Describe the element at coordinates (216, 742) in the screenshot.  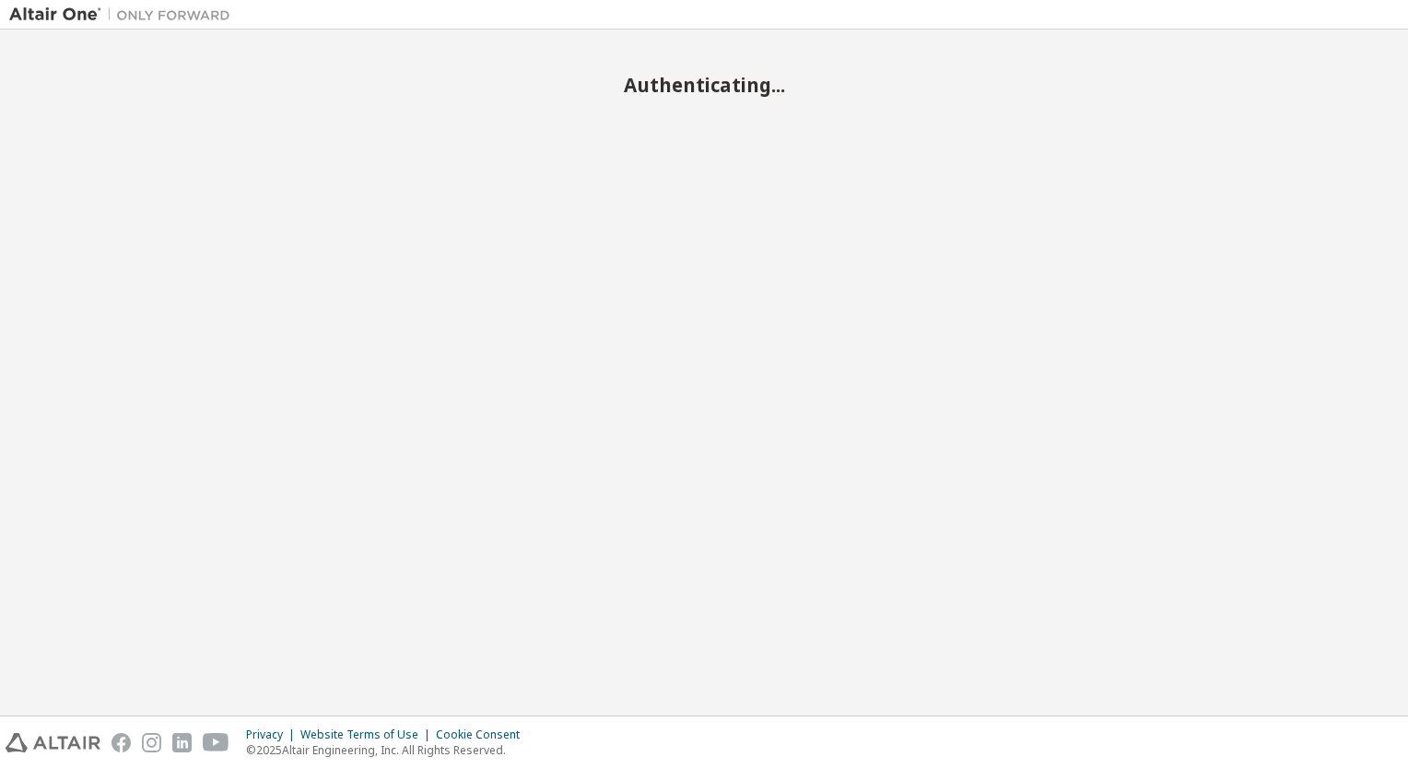
I see `img: youtube.svg` at that location.